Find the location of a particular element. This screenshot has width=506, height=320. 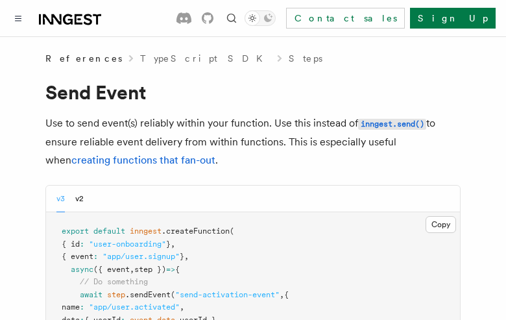

span: step }) is located at coordinates (150, 269).